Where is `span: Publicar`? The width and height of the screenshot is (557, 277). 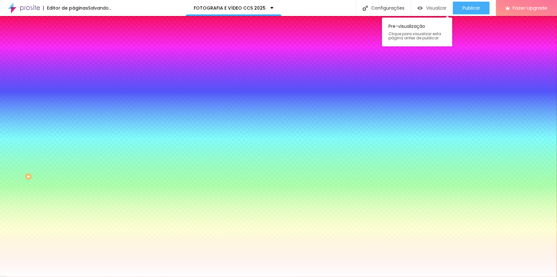 span: Publicar is located at coordinates (471, 8).